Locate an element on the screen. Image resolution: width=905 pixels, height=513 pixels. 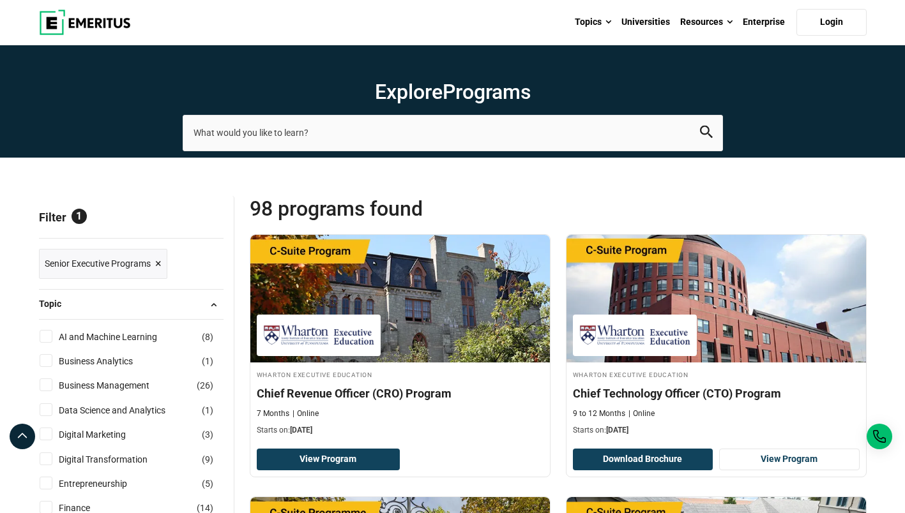
span: 26 is located at coordinates (205, 386).